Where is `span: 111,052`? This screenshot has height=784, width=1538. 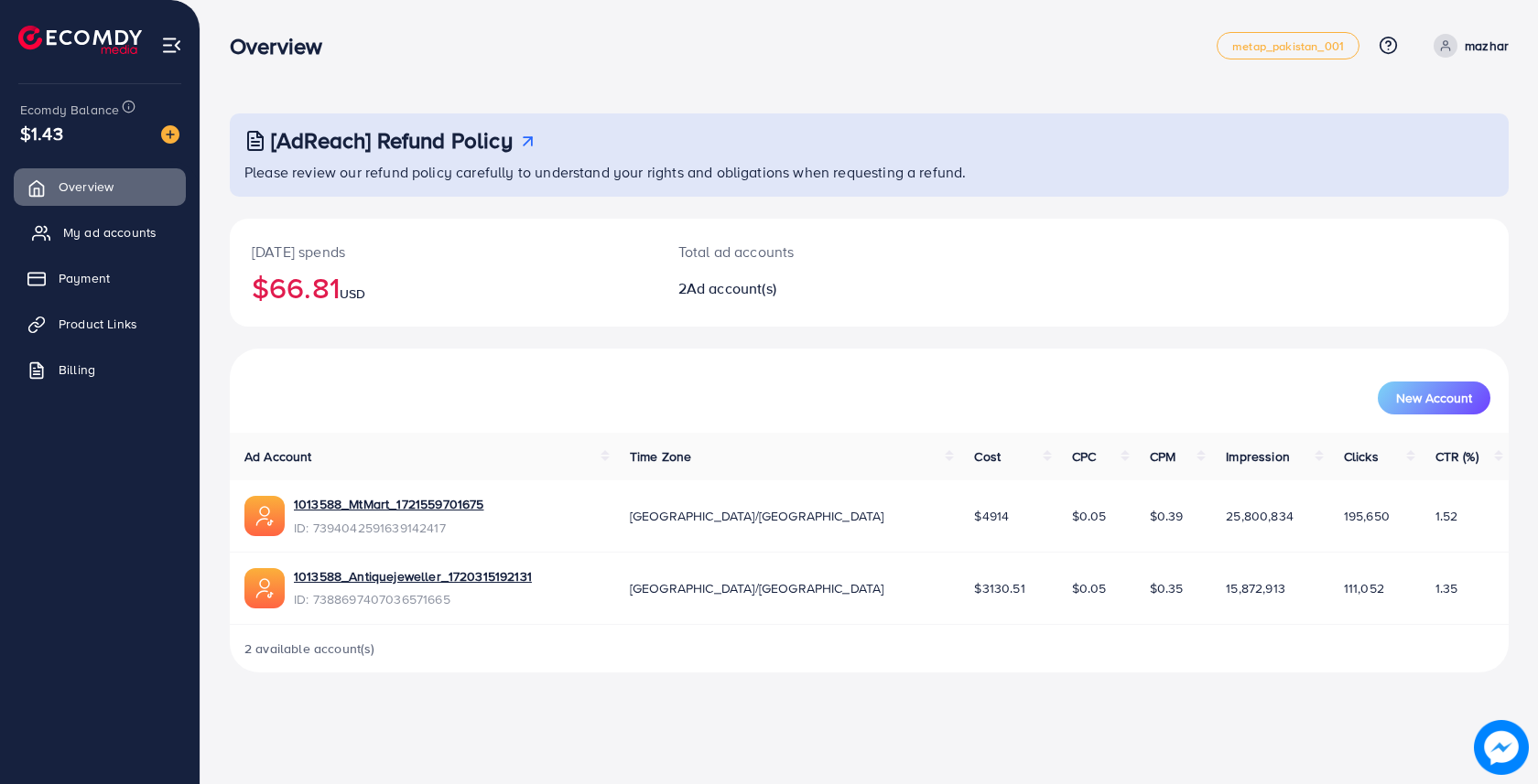 span: 111,052 is located at coordinates (1365, 588).